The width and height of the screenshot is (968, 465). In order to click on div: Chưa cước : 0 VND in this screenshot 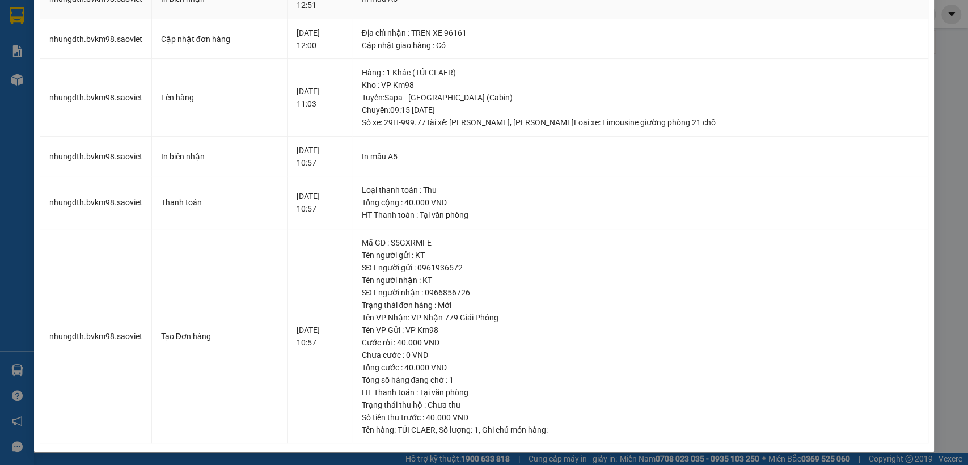, I will do `click(640, 355)`.